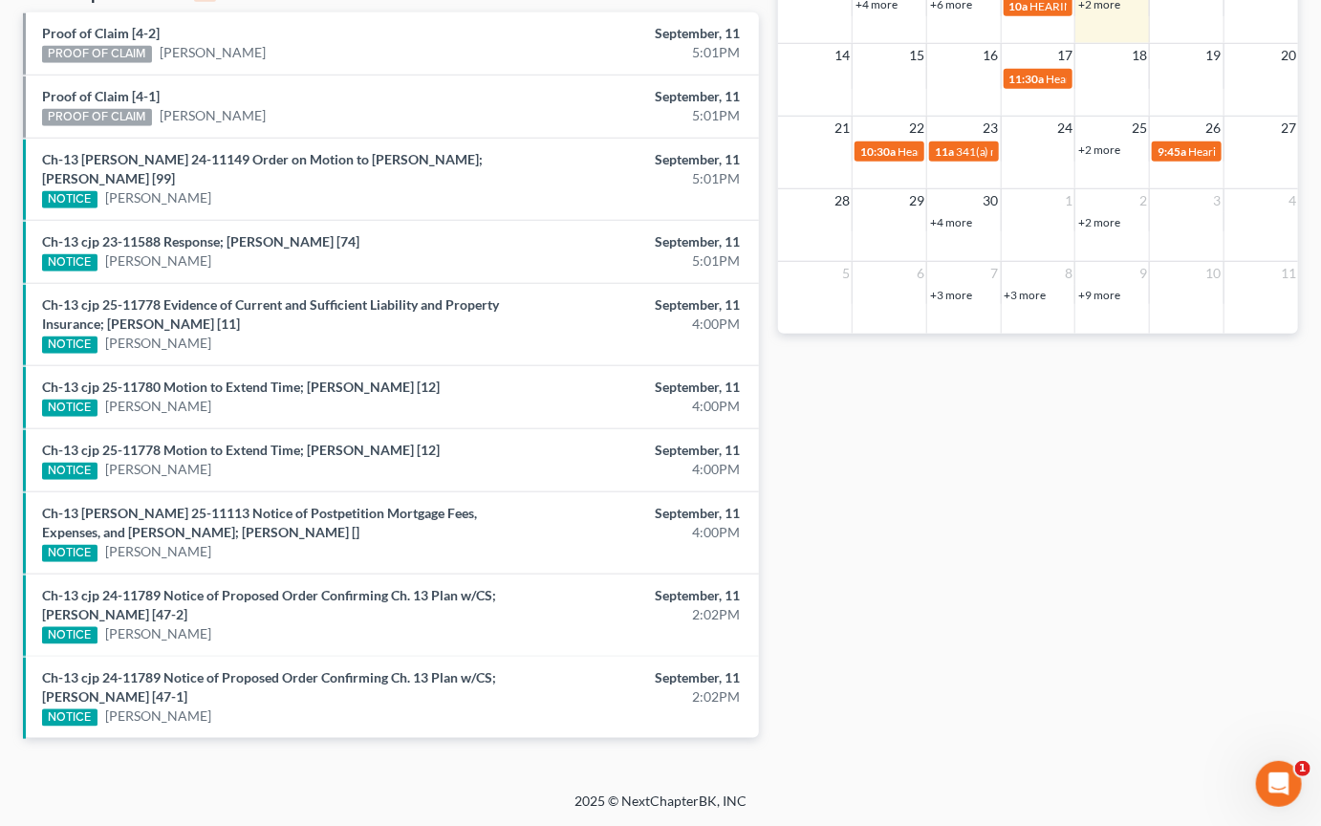  I want to click on span: 25, so click(1139, 128).